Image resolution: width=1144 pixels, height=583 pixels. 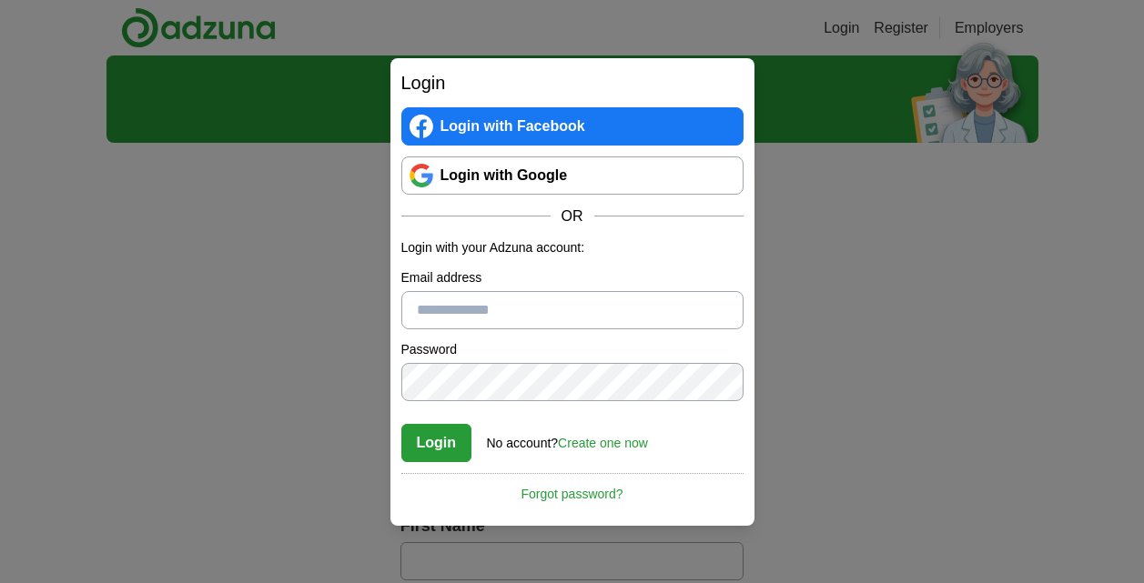 What do you see at coordinates (573, 489) in the screenshot?
I see `a: Forgot password?` at bounding box center [573, 489].